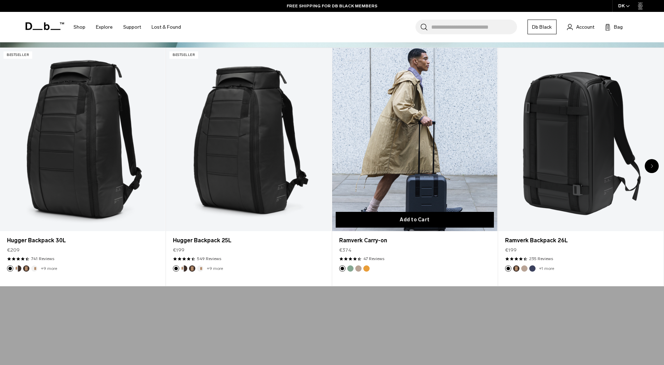  What do you see at coordinates (345, 250) in the screenshot?
I see `span: €374` at bounding box center [345, 250].